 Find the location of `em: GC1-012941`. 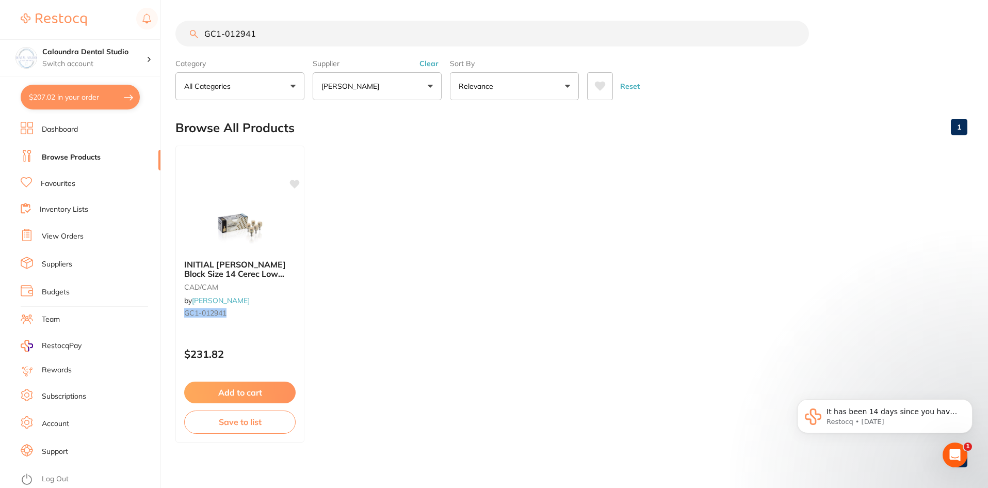

em: GC1-012941 is located at coordinates (205, 313).